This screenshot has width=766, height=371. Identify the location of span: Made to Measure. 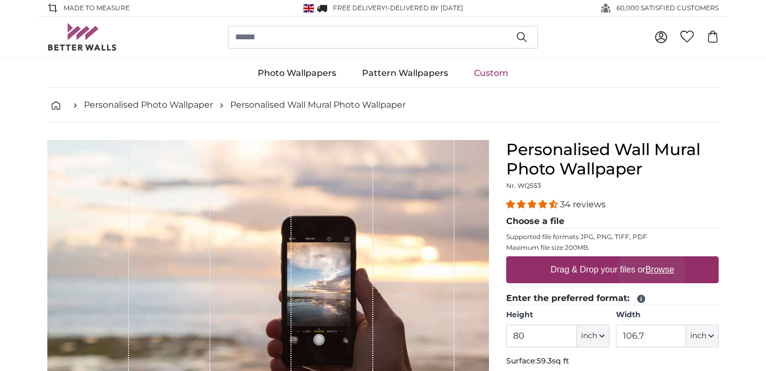
(96, 8).